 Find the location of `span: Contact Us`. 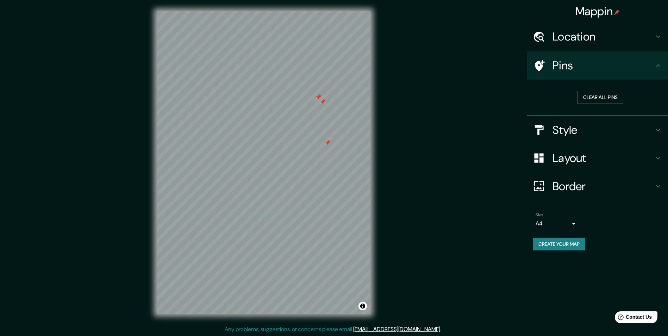

span: Contact Us is located at coordinates (33, 8).